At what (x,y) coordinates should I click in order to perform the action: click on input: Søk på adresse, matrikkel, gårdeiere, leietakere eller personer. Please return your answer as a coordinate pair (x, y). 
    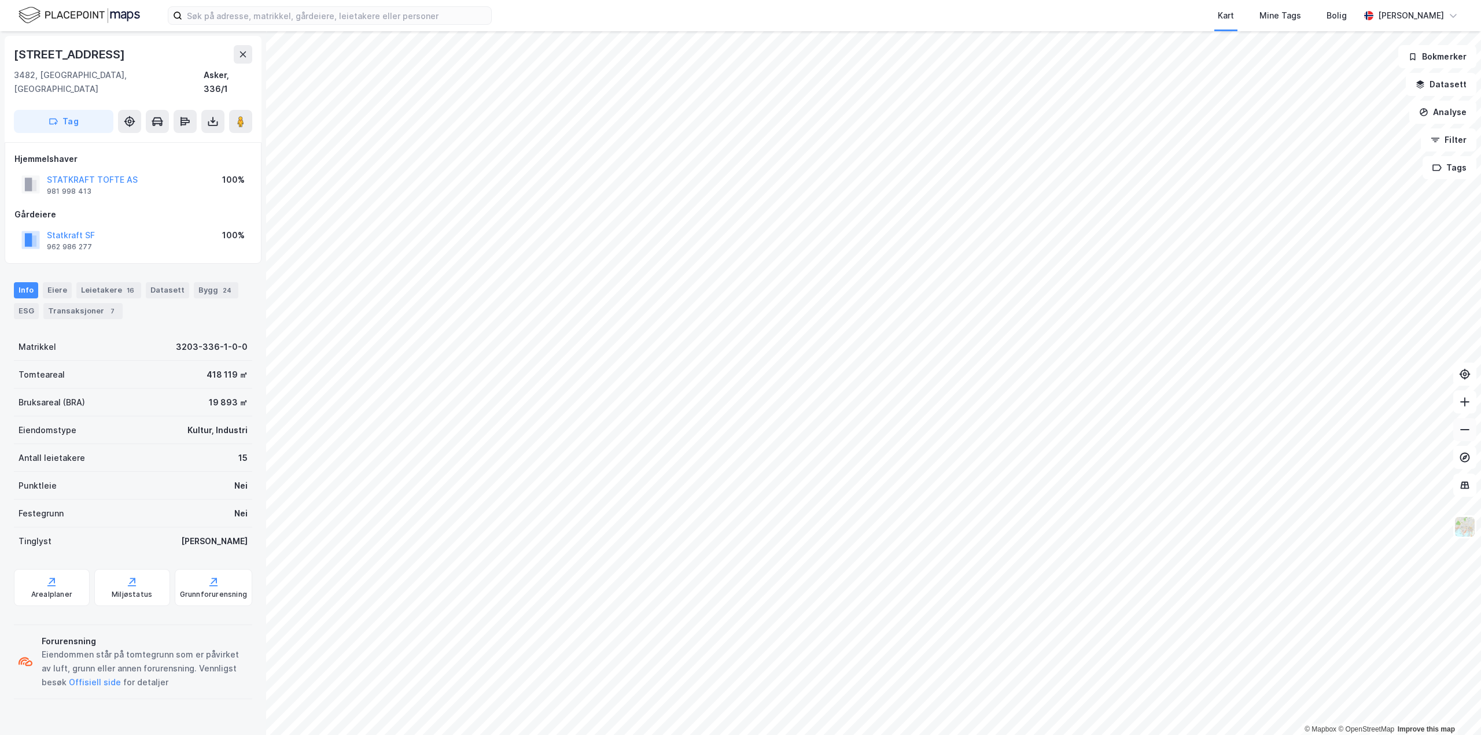
    Looking at the image, I should click on (337, 16).